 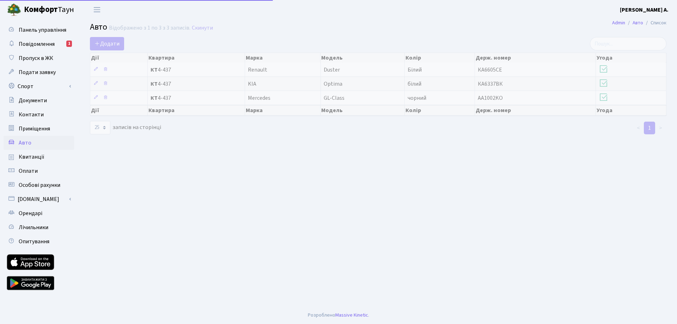 I want to click on img: logo.png, so click(x=14, y=10).